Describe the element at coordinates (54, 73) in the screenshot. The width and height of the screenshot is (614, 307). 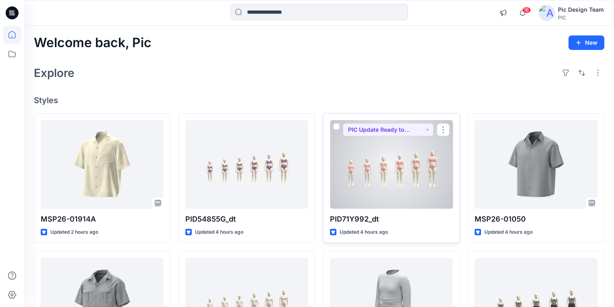
I see `h2: Explore` at that location.